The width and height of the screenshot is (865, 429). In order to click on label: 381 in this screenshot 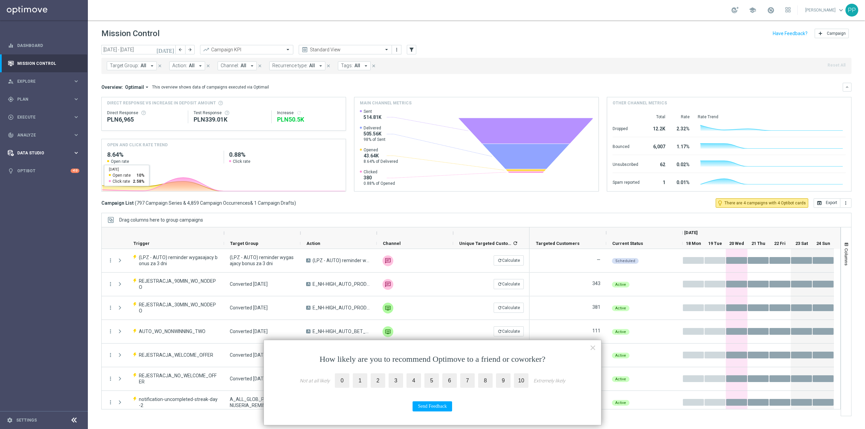, I will do `click(596, 307)`.